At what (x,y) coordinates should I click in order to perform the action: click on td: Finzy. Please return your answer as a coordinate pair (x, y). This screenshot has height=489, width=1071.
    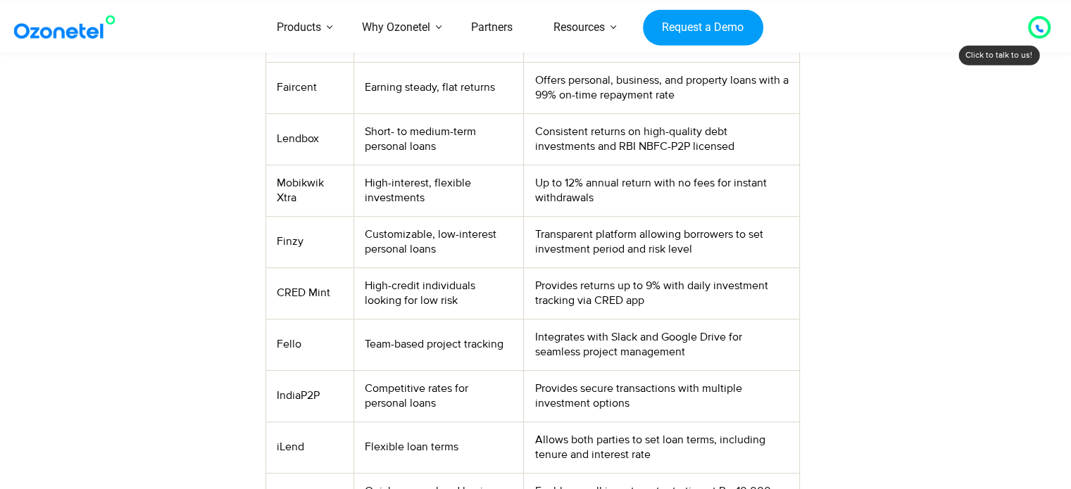
    Looking at the image, I should click on (309, 242).